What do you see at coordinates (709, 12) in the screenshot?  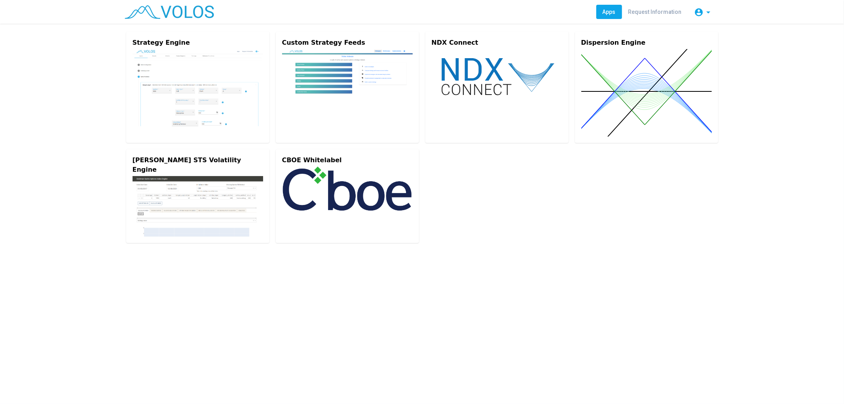 I see `mat-icon: arrow_drop_down` at bounding box center [709, 12].